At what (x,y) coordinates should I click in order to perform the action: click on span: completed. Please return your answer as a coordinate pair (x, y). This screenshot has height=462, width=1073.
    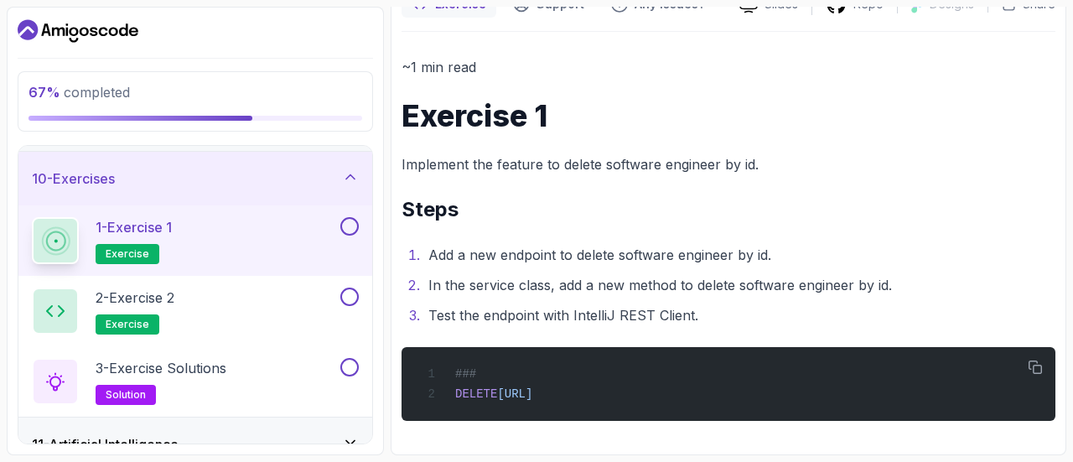
    Looking at the image, I should click on (79, 92).